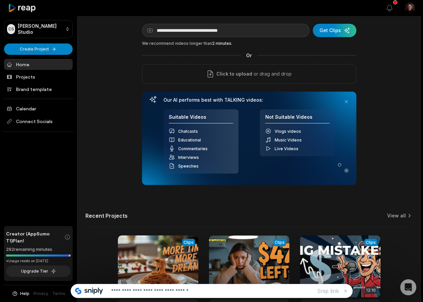  I want to click on span: Live Videos, so click(286, 149).